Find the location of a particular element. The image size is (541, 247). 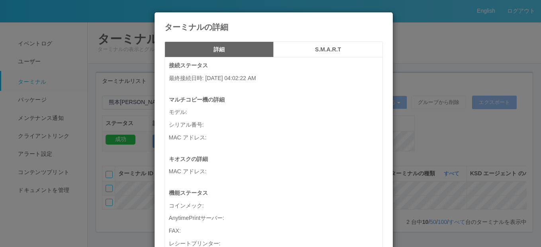

p: AnytimePrintサーバー : is located at coordinates (276, 218).